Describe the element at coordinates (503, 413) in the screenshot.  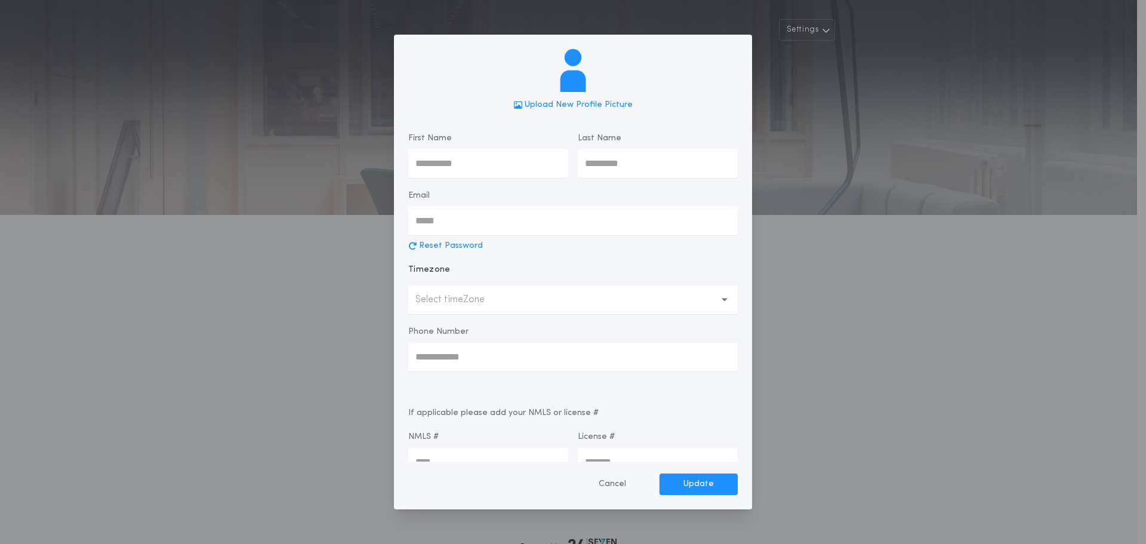
I see `label: If applicable please add your NMLS or license #` at that location.